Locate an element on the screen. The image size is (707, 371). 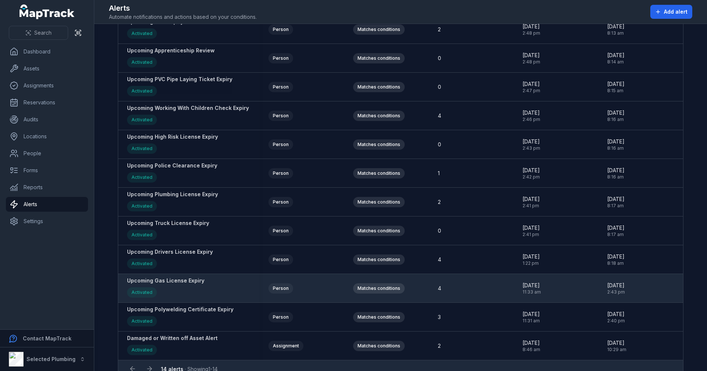
a: Audits is located at coordinates (47, 119).